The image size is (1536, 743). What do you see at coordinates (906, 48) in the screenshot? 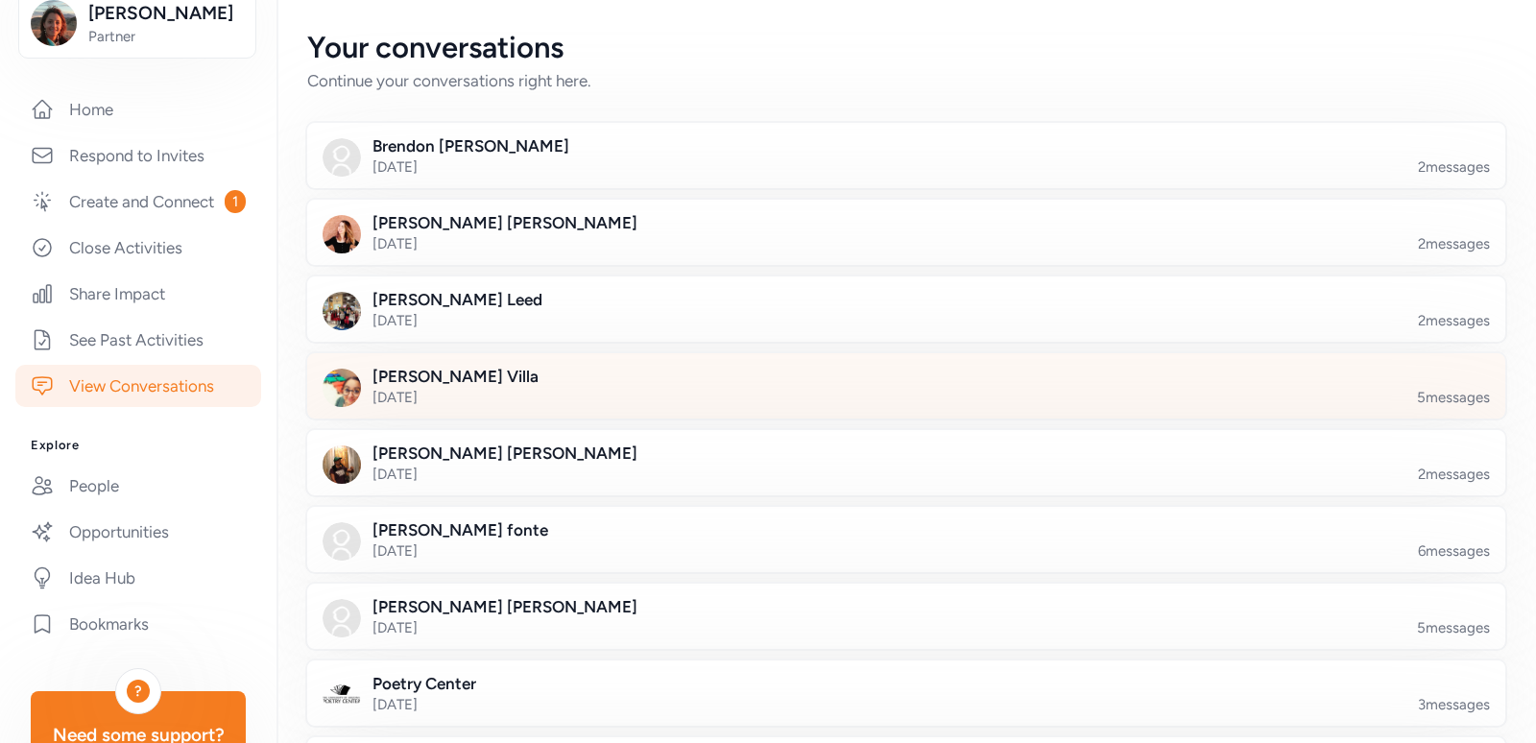
I see `div: Your conversations` at bounding box center [906, 48].